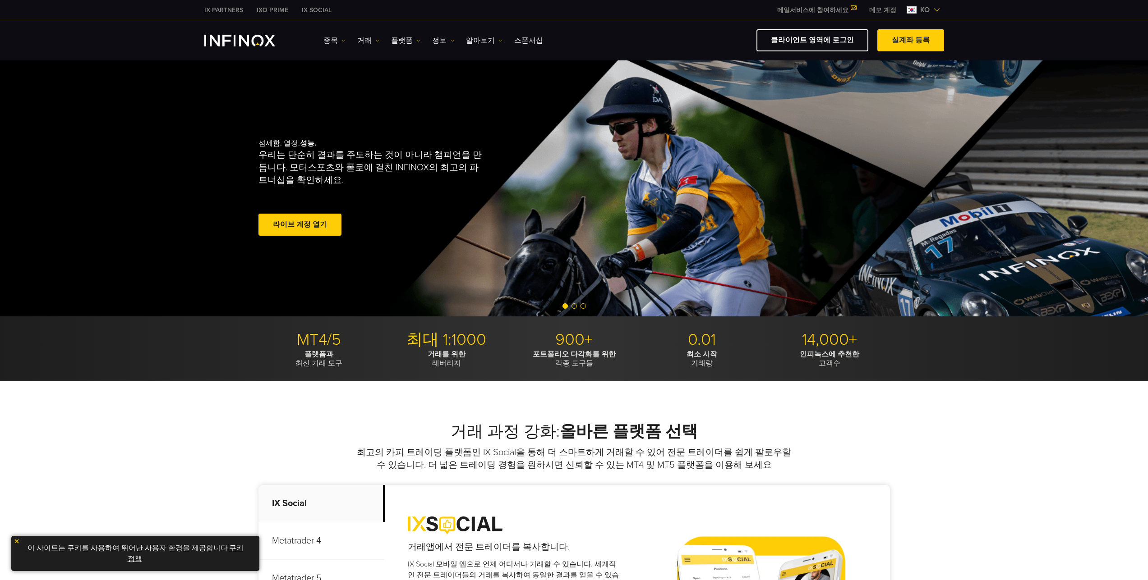 This screenshot has height=580, width=1148. What do you see at coordinates (925, 10) in the screenshot?
I see `span: ko` at bounding box center [925, 10].